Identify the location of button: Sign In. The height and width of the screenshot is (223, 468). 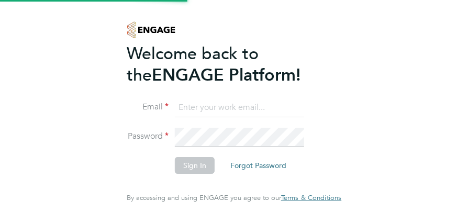
(195, 165).